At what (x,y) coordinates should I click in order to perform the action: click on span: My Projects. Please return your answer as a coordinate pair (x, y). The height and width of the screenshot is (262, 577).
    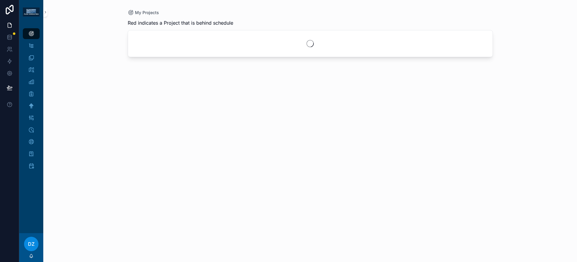
    Looking at the image, I should click on (147, 13).